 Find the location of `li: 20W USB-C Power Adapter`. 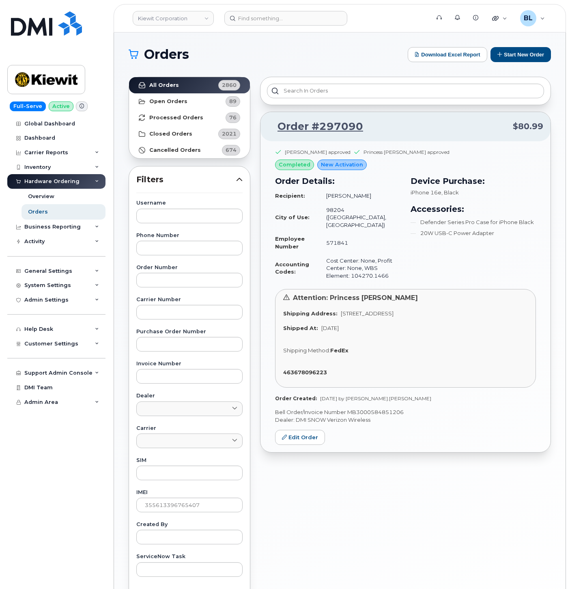

li: 20W USB-C Power Adapter is located at coordinates (474, 233).